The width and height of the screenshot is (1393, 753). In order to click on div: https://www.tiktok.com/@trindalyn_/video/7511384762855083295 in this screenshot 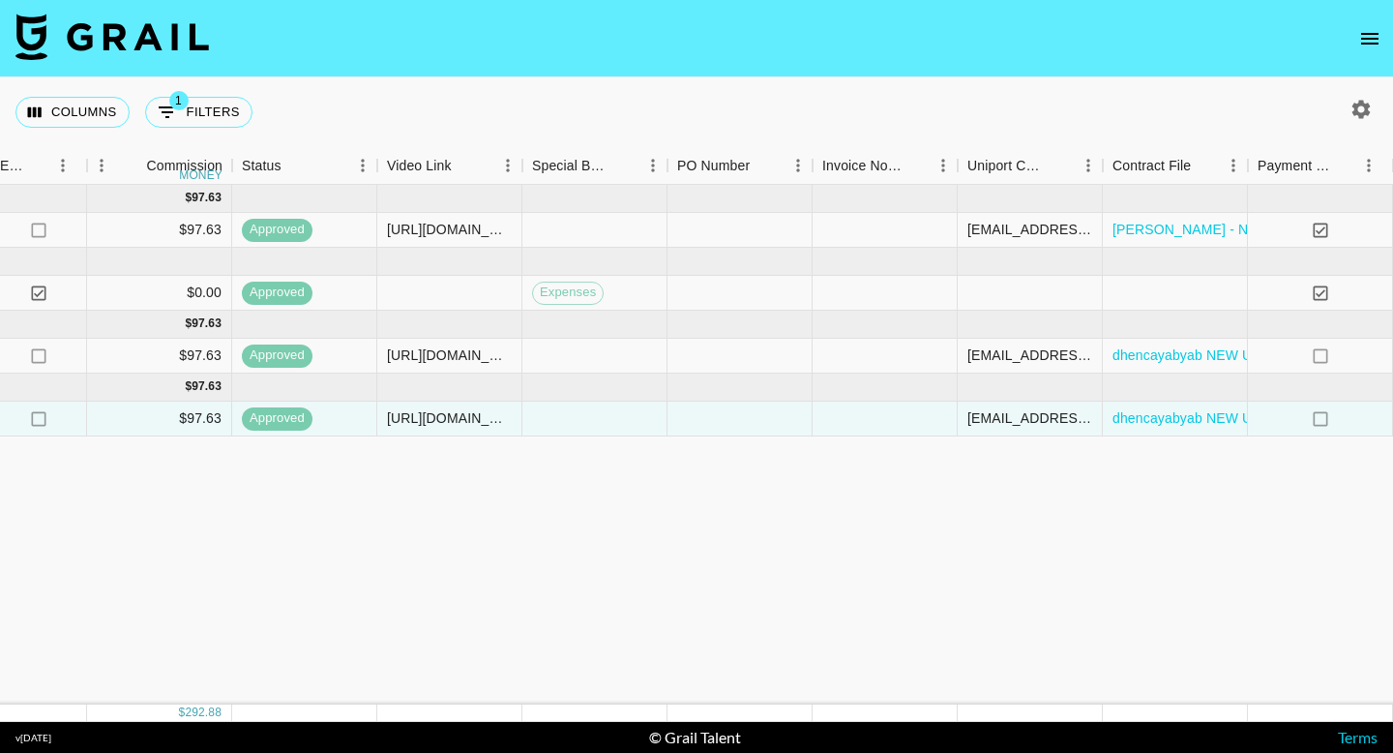, I will do `click(449, 229)`.